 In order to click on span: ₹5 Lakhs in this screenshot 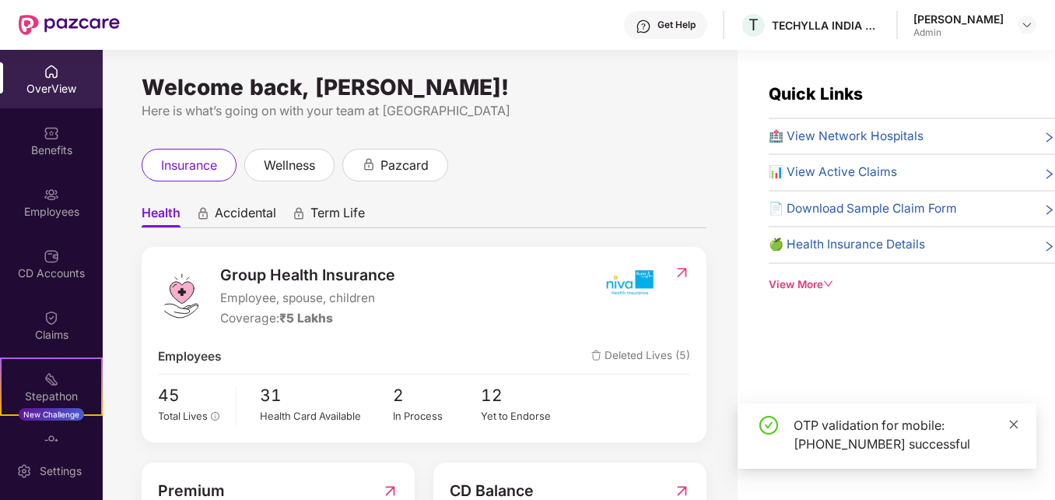, I will do `click(306, 317)`.